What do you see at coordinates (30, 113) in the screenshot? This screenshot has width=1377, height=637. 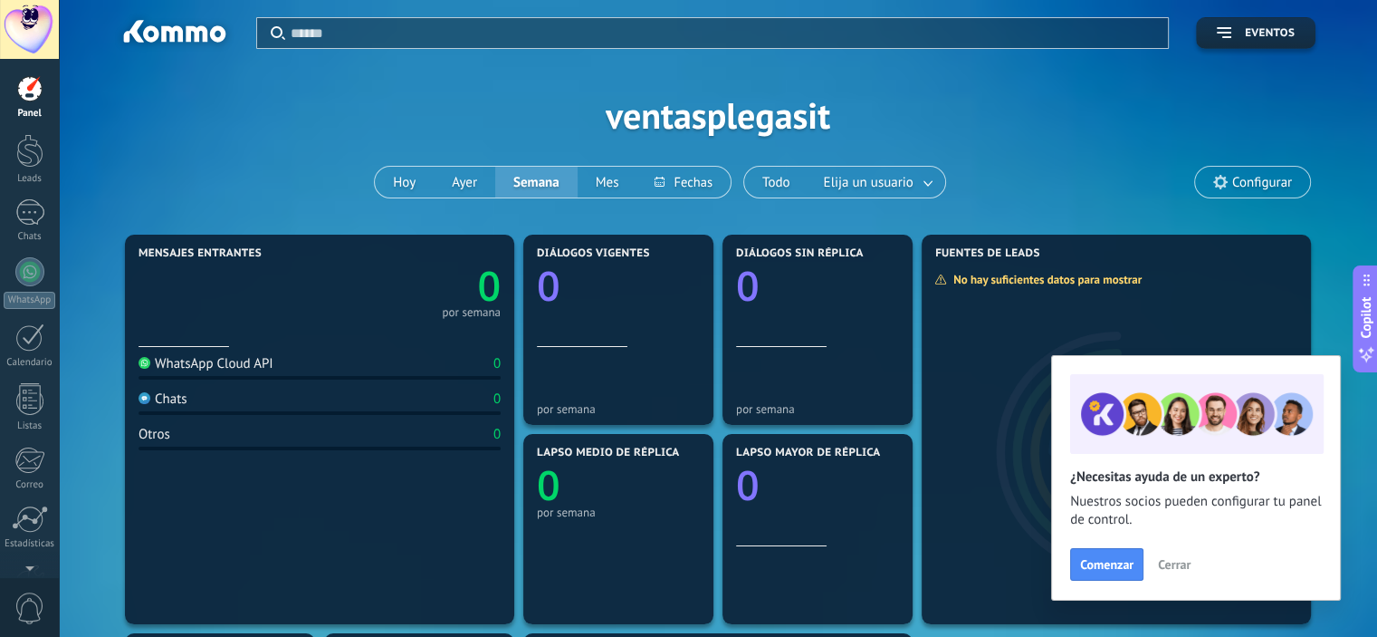 I see `div: Panel` at bounding box center [30, 113].